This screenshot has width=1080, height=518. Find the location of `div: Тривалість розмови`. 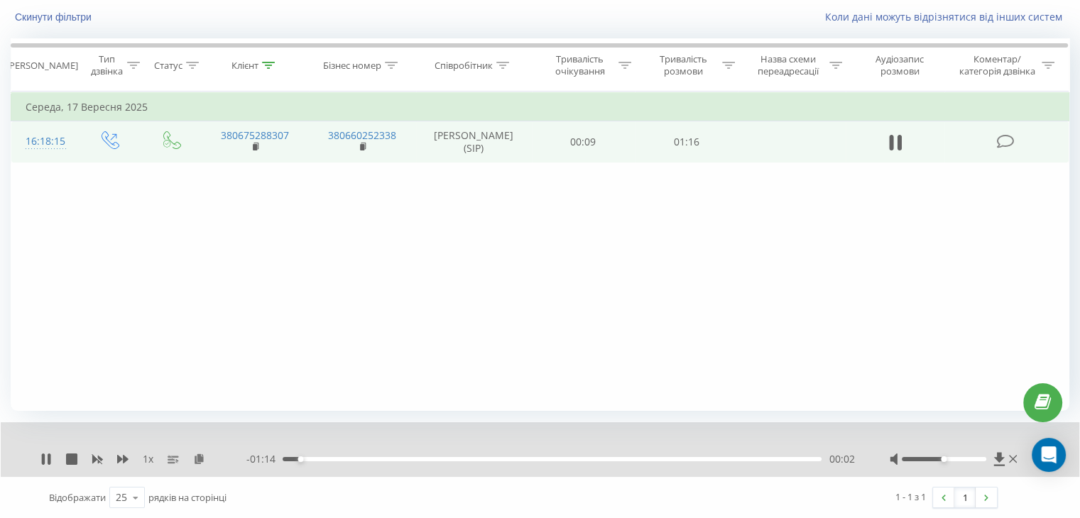

div: Тривалість розмови is located at coordinates (683, 65).